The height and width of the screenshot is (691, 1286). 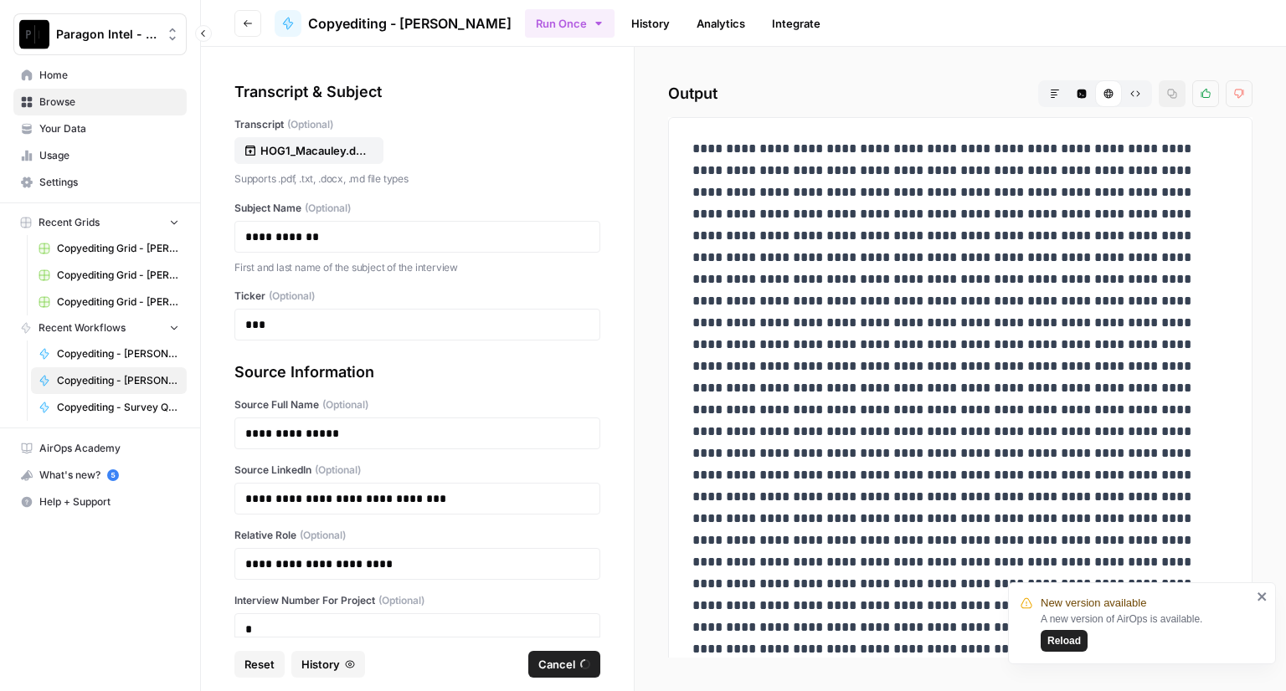 I want to click on p: HOG1_Macauley.docx, so click(x=314, y=151).